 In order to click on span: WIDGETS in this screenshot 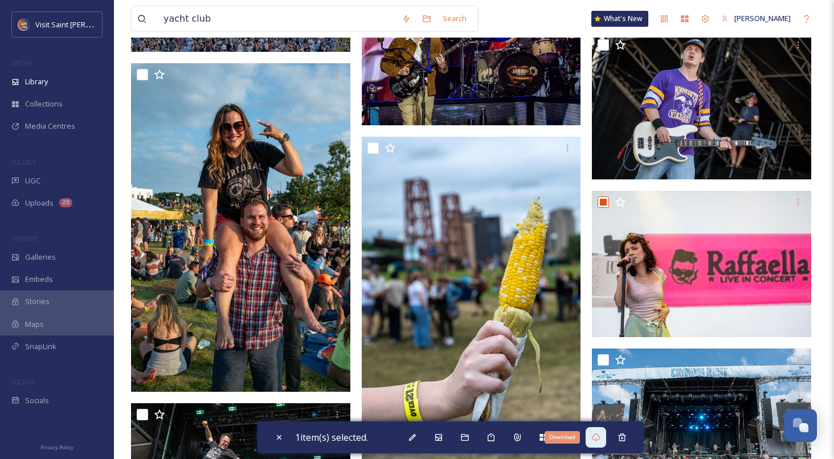, I will do `click(24, 238)`.